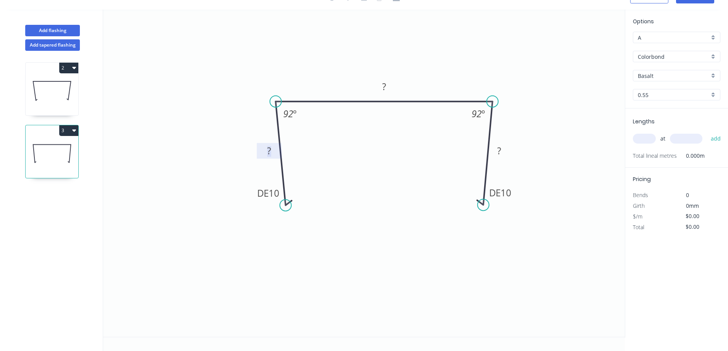  I want to click on input: Price level, so click(674, 37).